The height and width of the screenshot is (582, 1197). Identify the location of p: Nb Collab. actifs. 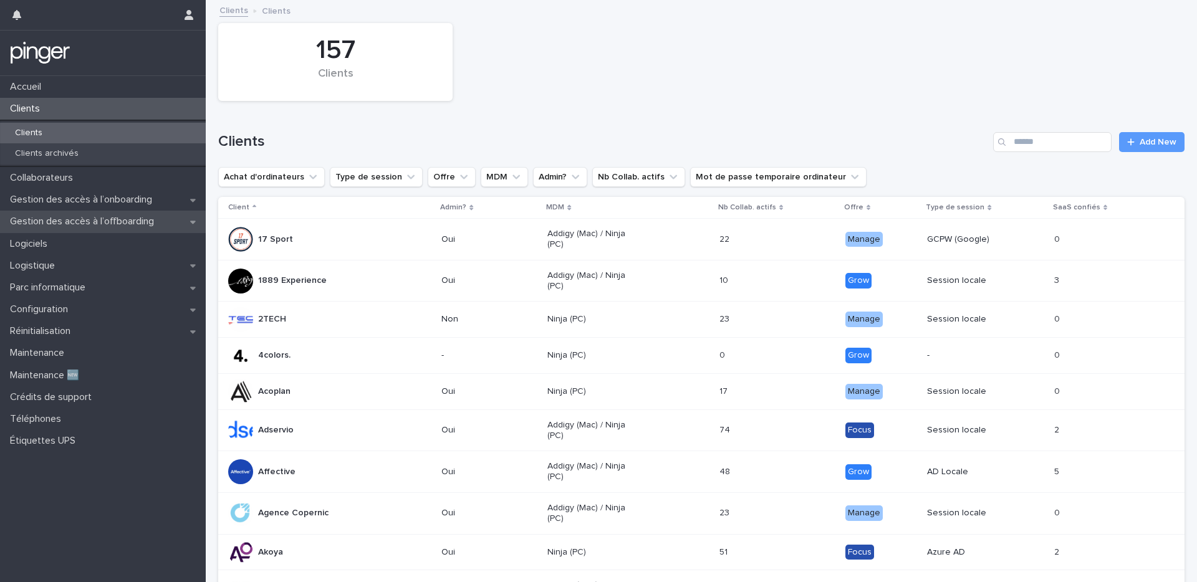
(747, 208).